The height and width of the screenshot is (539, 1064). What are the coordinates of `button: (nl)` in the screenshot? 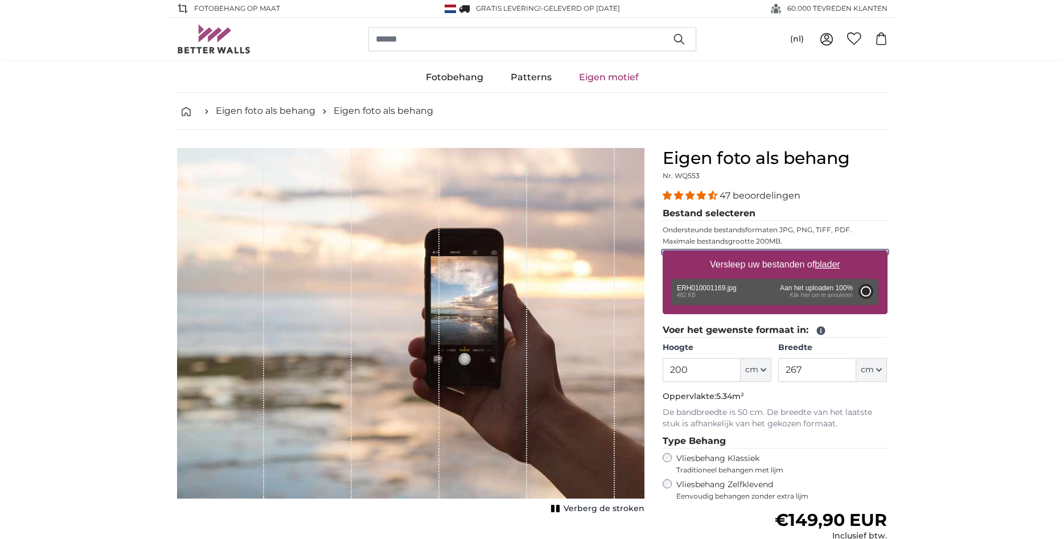 It's located at (797, 39).